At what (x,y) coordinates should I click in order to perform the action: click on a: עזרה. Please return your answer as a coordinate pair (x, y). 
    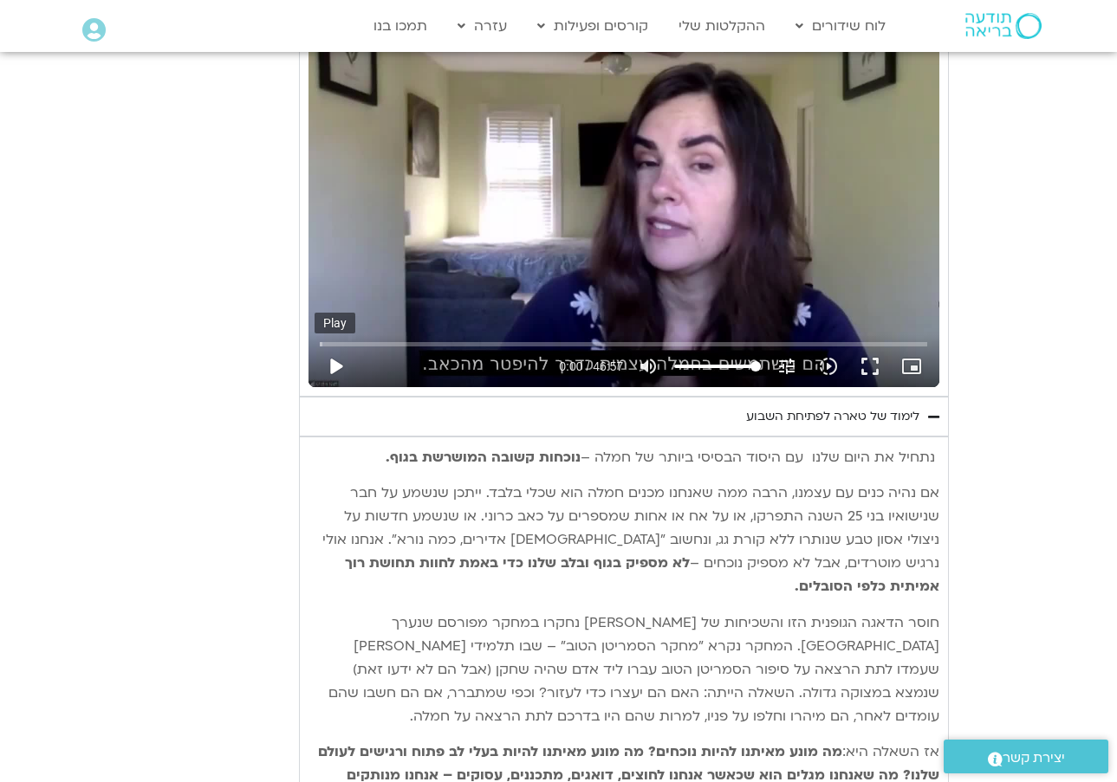
    Looking at the image, I should click on (482, 26).